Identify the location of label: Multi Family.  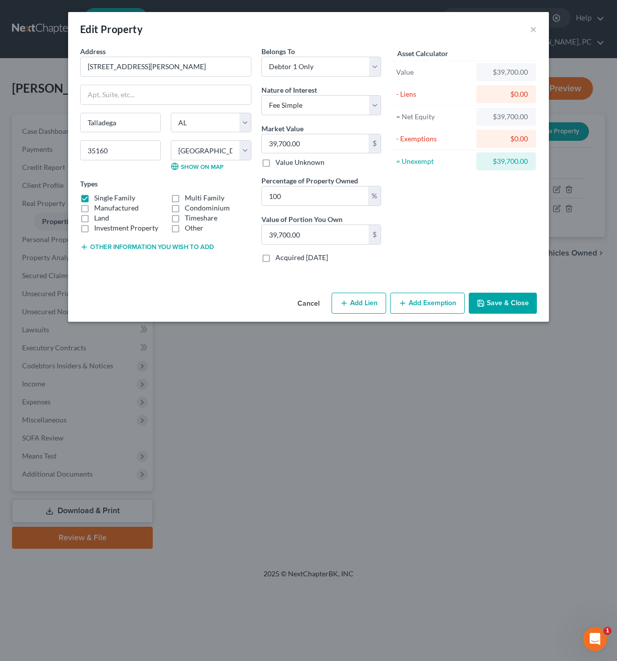
(204, 198).